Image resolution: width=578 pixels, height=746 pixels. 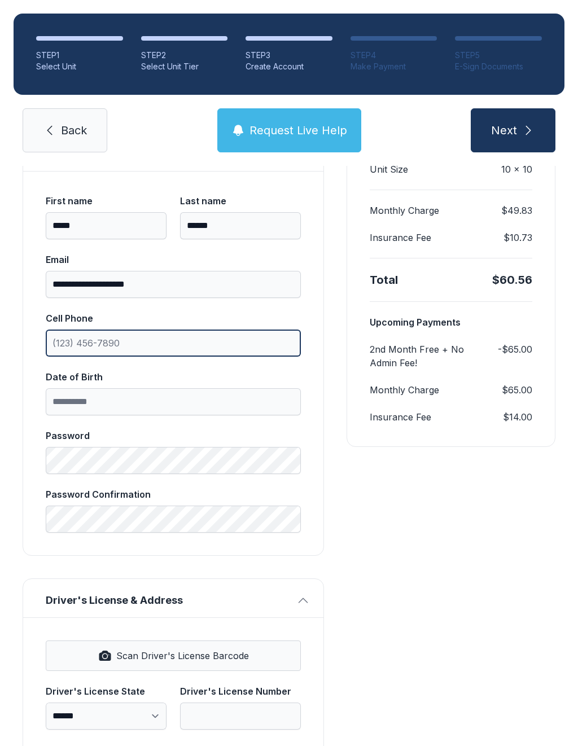 I want to click on dd: $14.00, so click(x=517, y=417).